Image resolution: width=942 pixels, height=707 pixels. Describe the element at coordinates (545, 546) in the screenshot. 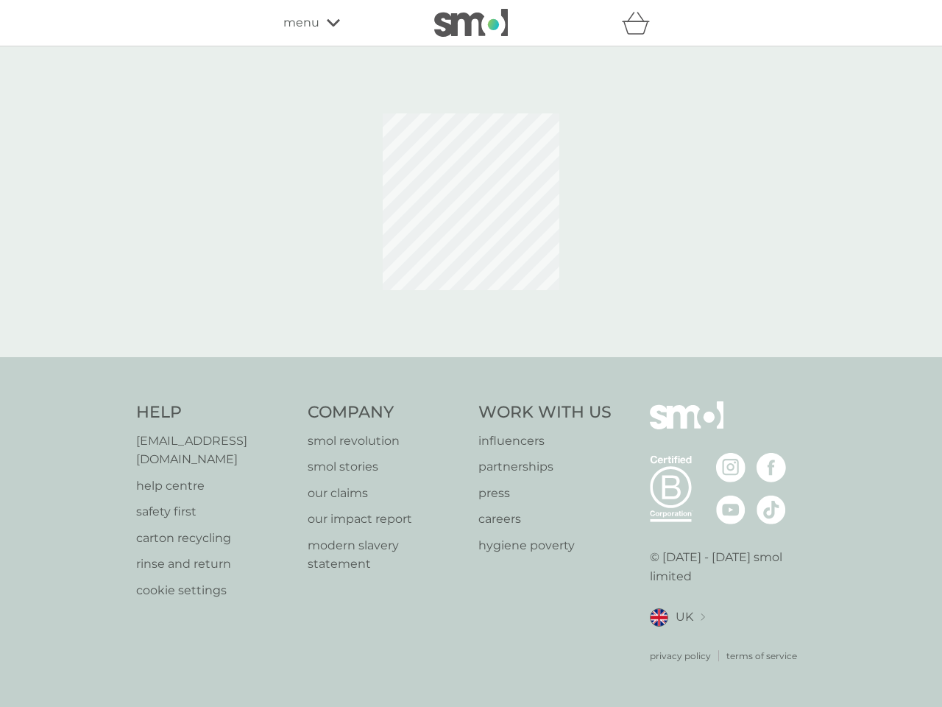

I see `p: hygiene poverty` at that location.